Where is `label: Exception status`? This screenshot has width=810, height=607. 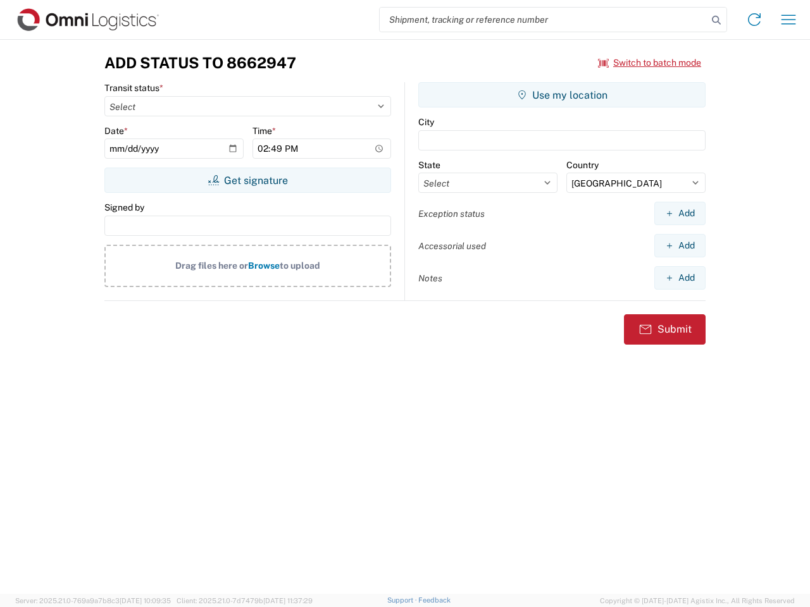 label: Exception status is located at coordinates (451, 214).